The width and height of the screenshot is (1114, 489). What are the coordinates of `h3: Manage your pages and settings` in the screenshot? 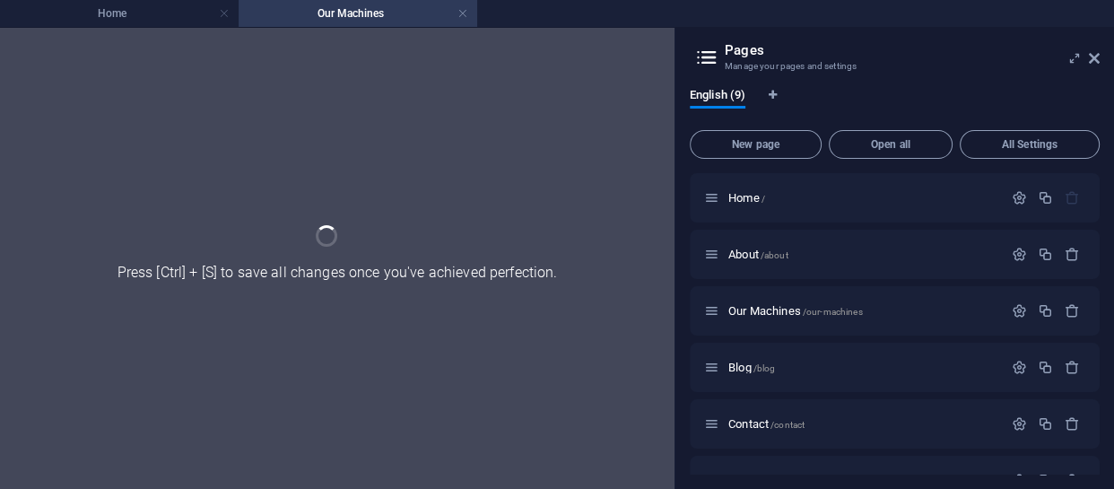 It's located at (894, 66).